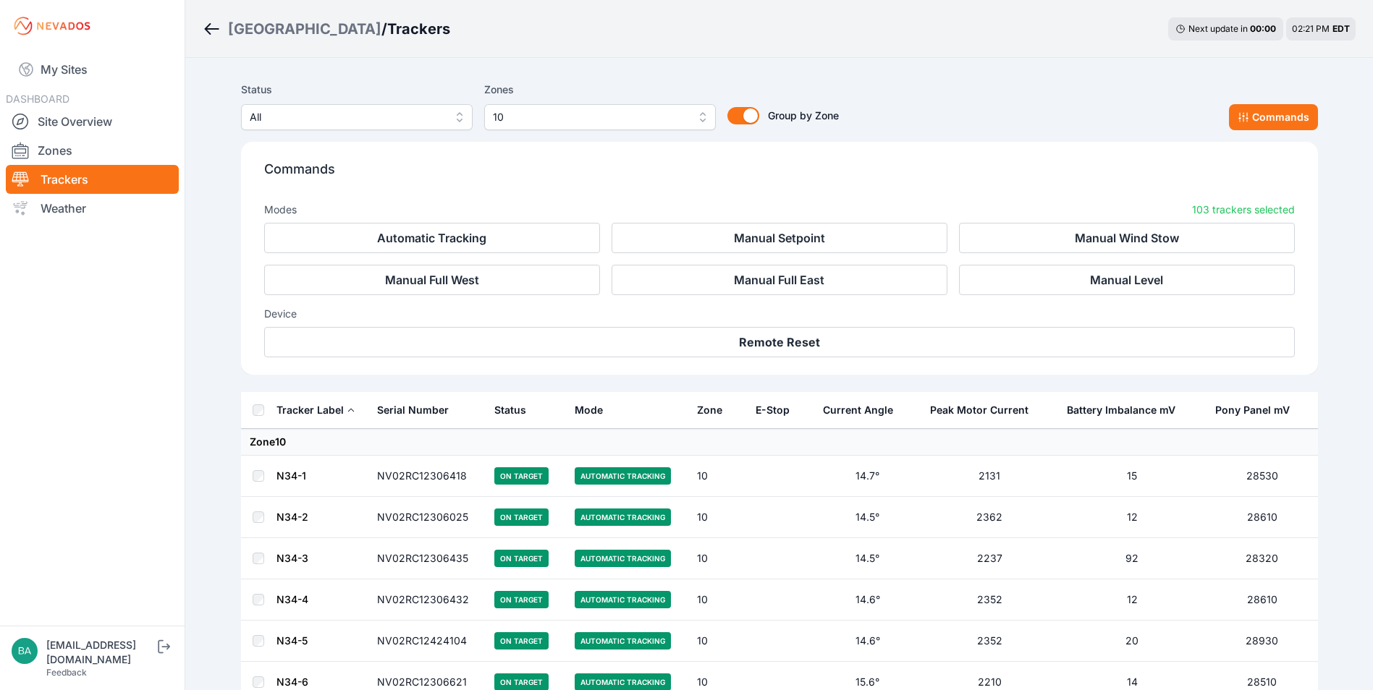  I want to click on div: Zone, so click(709, 410).